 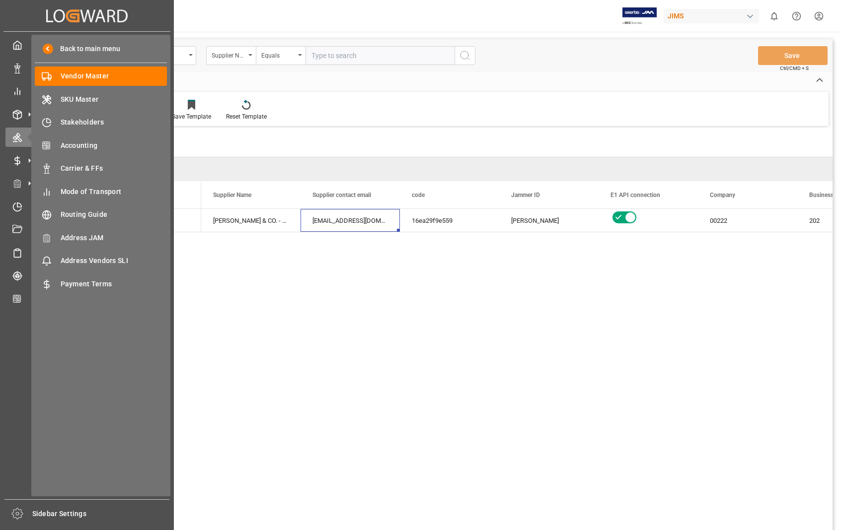 What do you see at coordinates (114, 99) in the screenshot?
I see `span: SKU Master` at bounding box center [114, 99].